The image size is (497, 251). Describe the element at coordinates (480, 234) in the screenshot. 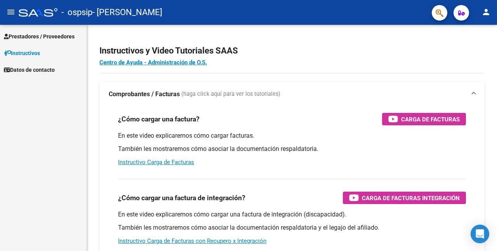

I see `div: Open Intercom Messenger` at that location.